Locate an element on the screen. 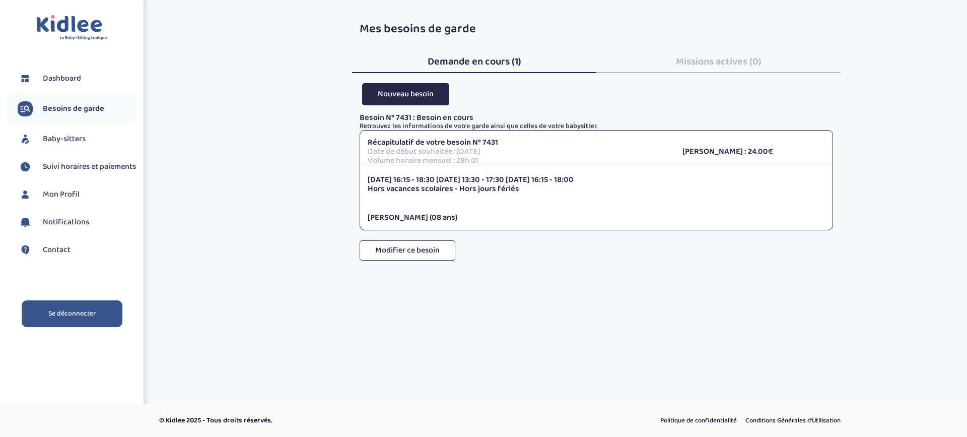 This screenshot has width=967, height=437. span: Baby-sitters is located at coordinates (64, 139).